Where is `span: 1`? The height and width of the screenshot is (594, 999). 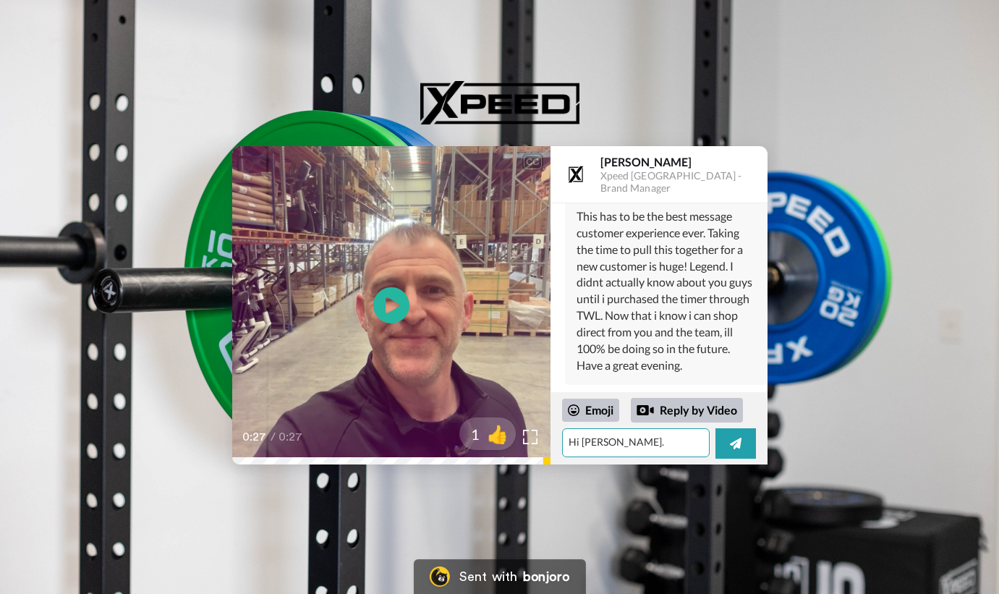
span: 1 is located at coordinates (470, 434).